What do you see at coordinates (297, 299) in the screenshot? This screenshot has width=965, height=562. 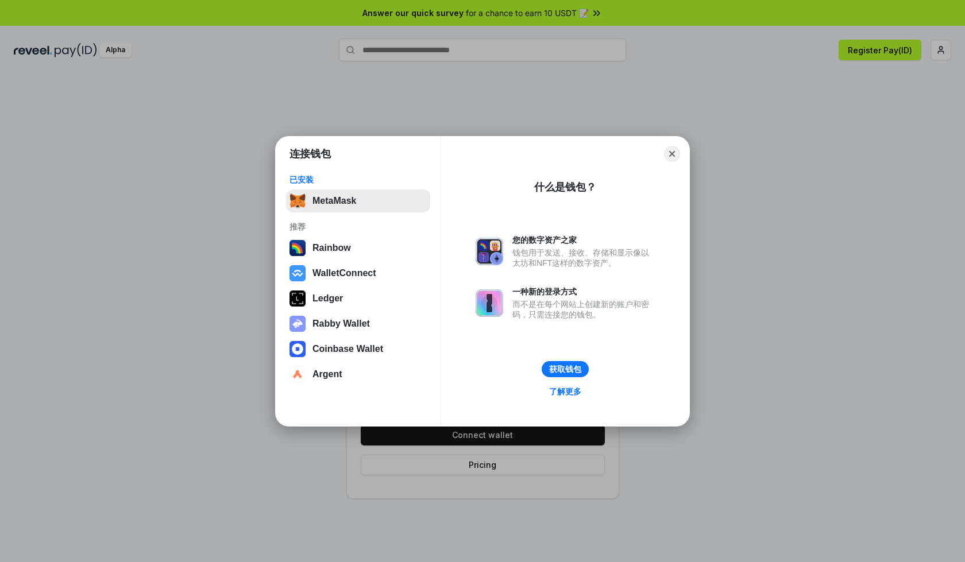 I see `img: svg+xml,%3Csvg%20xmlns%3D%22http%3A%2F%2Fwww.w3.org%2F2000%2Fsvg%22%20width%3D%2228%22%20height%3...` at bounding box center [297, 299].